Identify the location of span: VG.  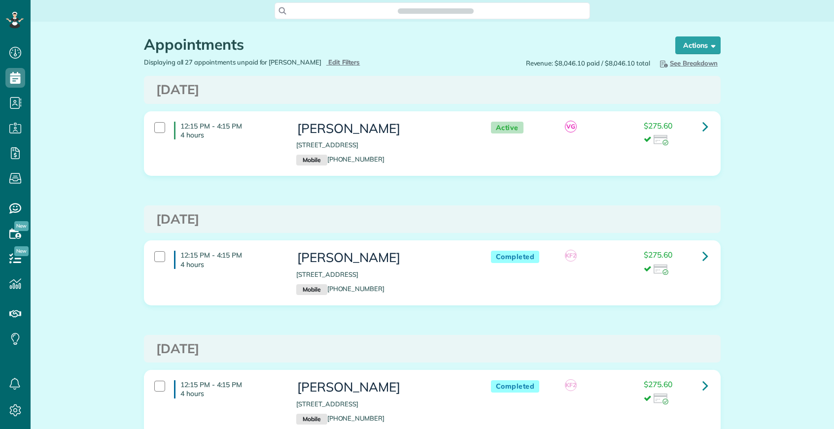
(571, 127).